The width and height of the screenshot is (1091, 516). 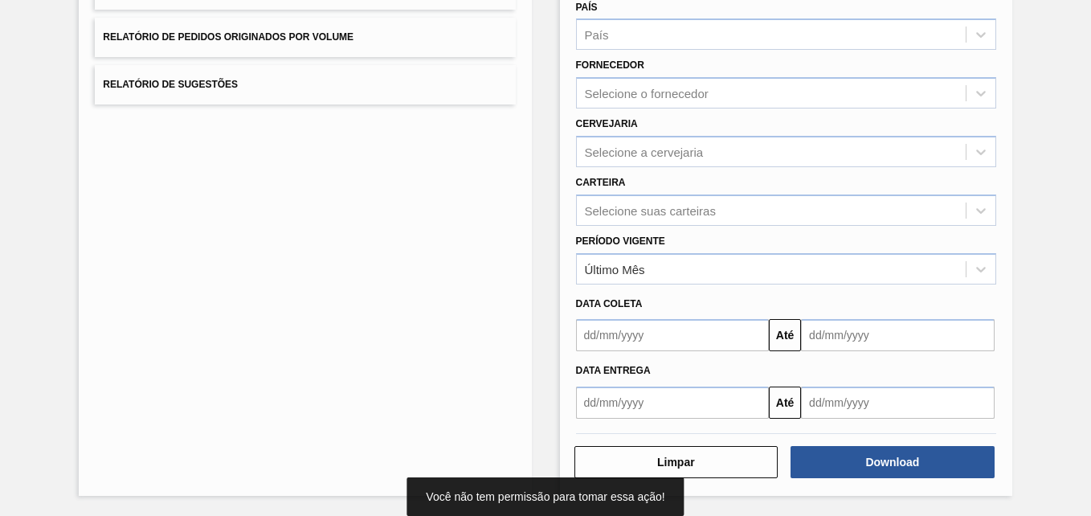 I want to click on span: Data coleta, so click(x=609, y=304).